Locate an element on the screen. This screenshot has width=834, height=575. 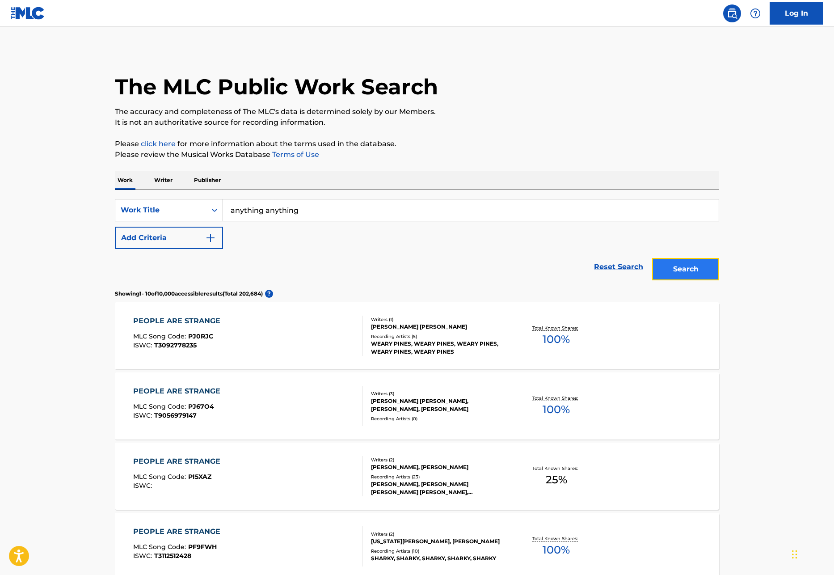
img: search is located at coordinates (732, 13).